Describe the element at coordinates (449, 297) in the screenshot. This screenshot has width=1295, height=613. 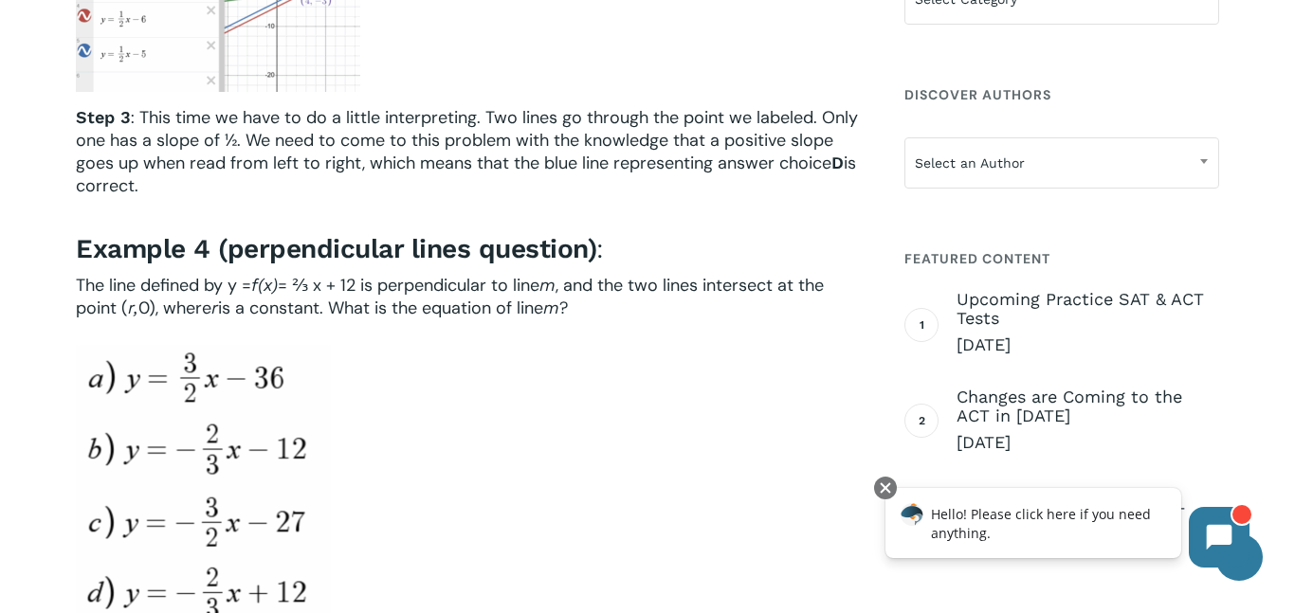
I see `span: , and the two lines intersect at the point (` at that location.